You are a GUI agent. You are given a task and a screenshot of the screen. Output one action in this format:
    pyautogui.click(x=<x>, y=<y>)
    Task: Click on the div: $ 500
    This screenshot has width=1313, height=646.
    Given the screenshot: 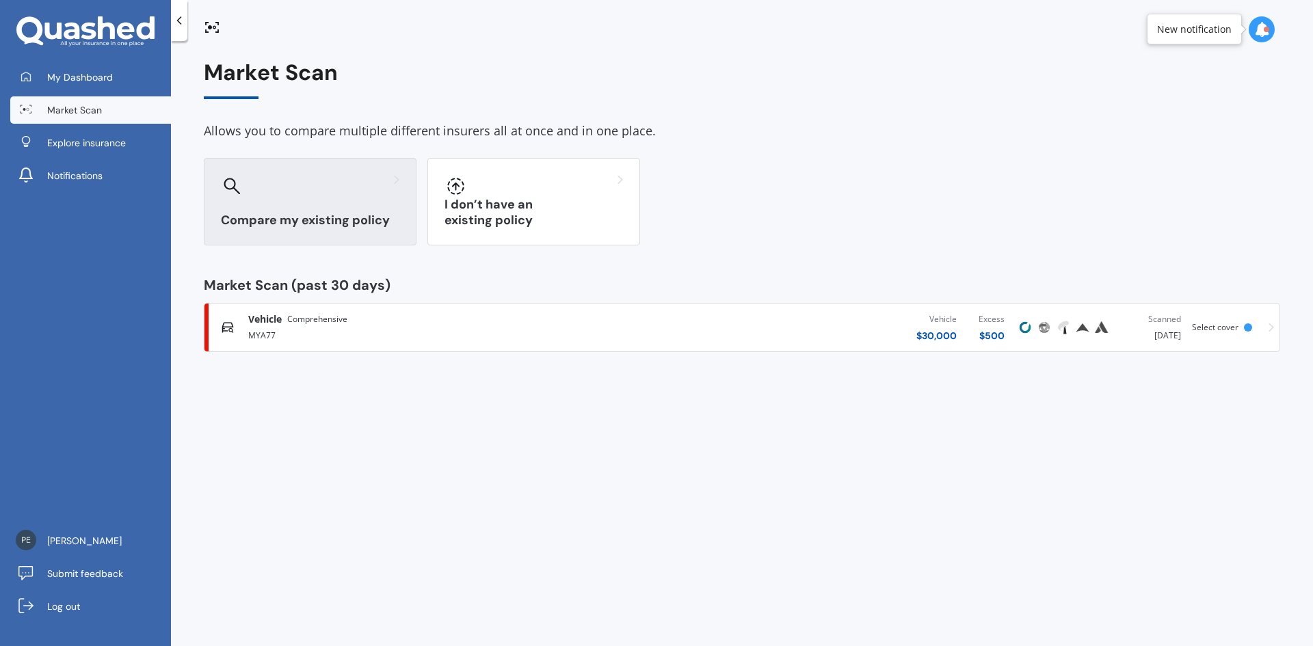 What is the action you would take?
    pyautogui.click(x=991, y=336)
    